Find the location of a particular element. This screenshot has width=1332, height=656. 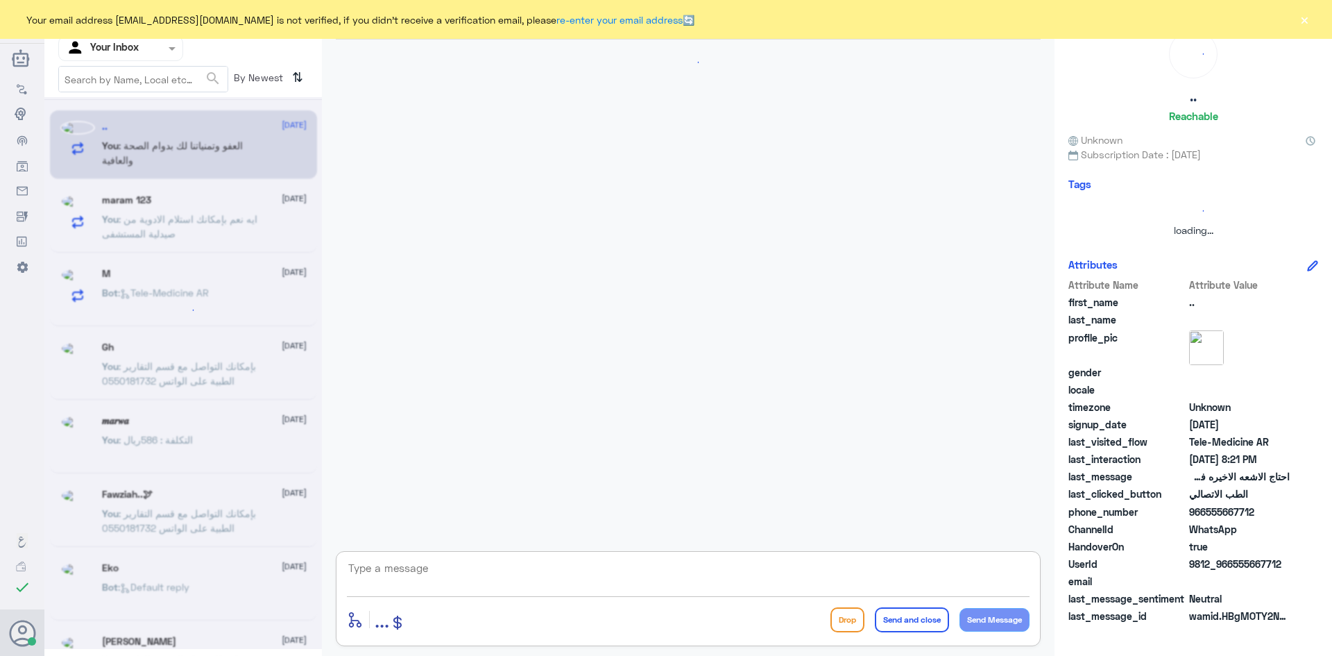

span: احتاج الاشعه الاخيره في قسم الاسنان is located at coordinates (1239, 476).